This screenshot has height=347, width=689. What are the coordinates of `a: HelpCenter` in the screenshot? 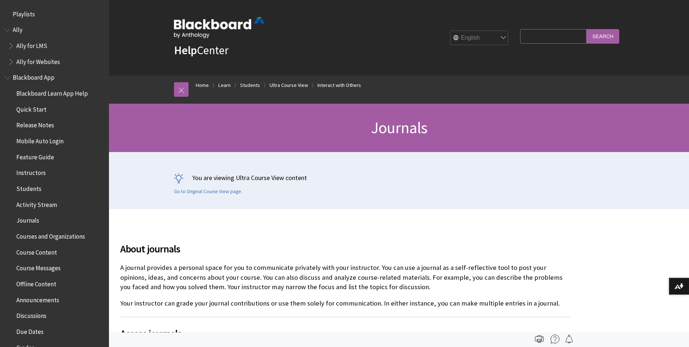 It's located at (201, 50).